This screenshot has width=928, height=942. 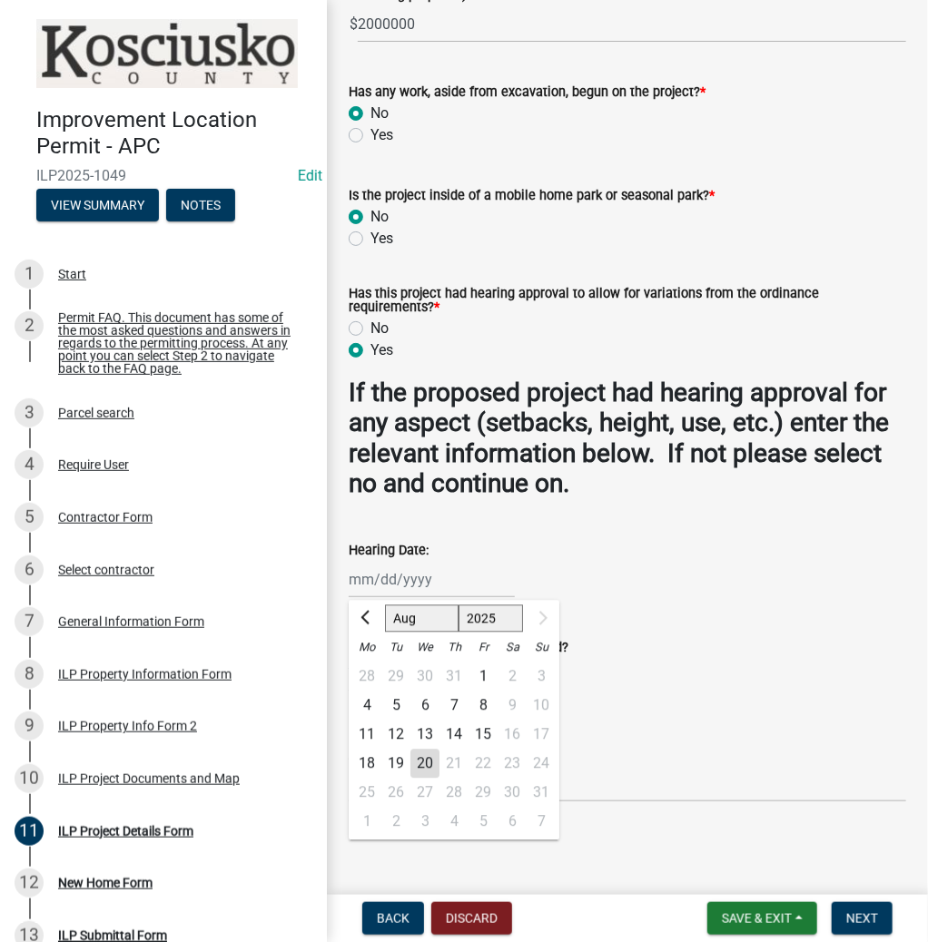 What do you see at coordinates (627, 301) in the screenshot?
I see `label: Has this project had hearing approval to allow for variations from the ordinance requirements?` at bounding box center [627, 301].